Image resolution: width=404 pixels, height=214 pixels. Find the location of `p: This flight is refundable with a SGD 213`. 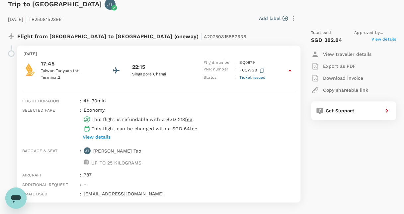

p: This flight is refundable with a SGD 213 is located at coordinates (142, 119).